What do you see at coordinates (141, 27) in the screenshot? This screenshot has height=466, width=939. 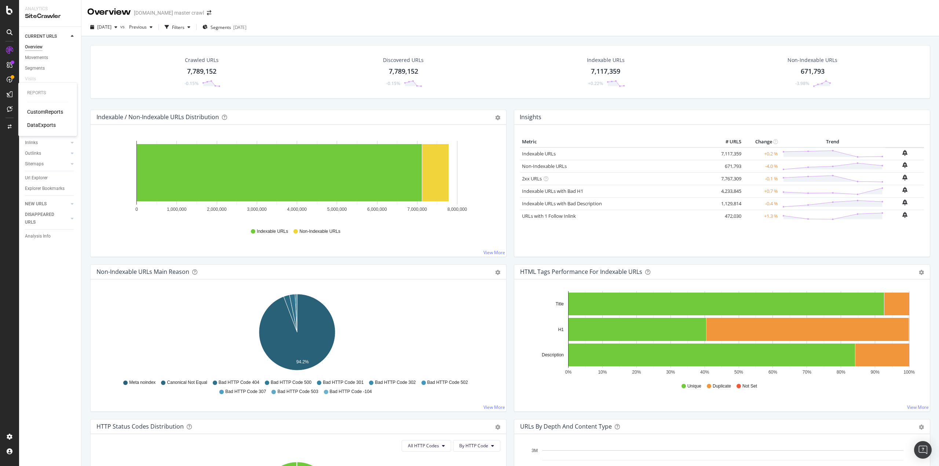 I see `button: Previous` at bounding box center [141, 27].